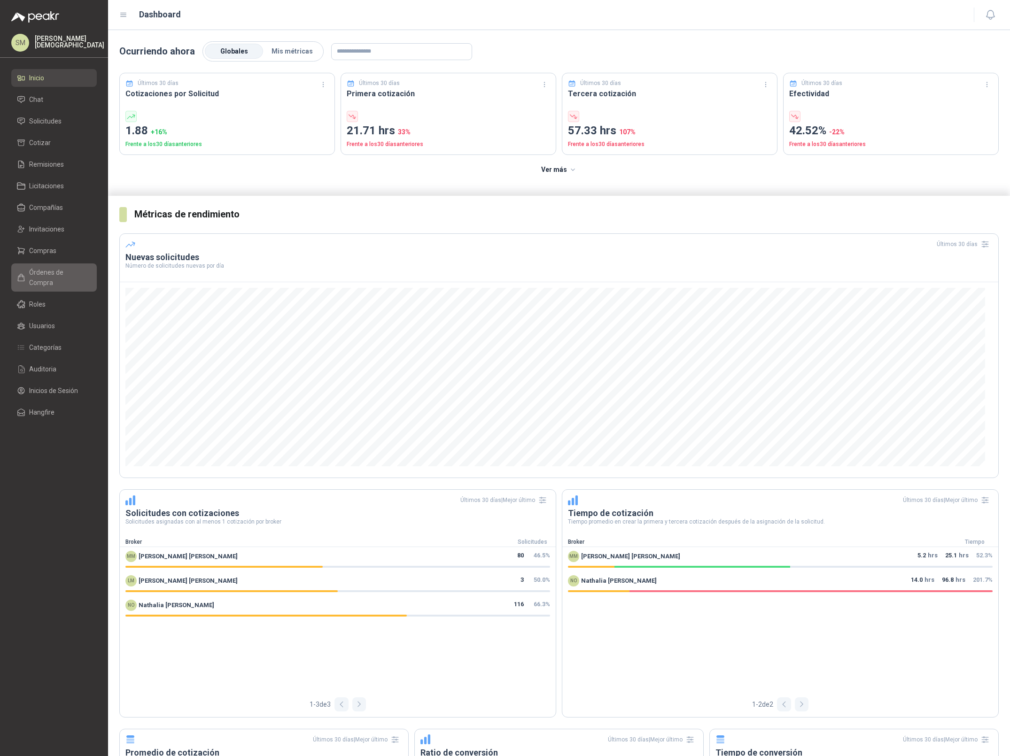 Image resolution: width=1010 pixels, height=756 pixels. I want to click on a: Remisiones, so click(54, 164).